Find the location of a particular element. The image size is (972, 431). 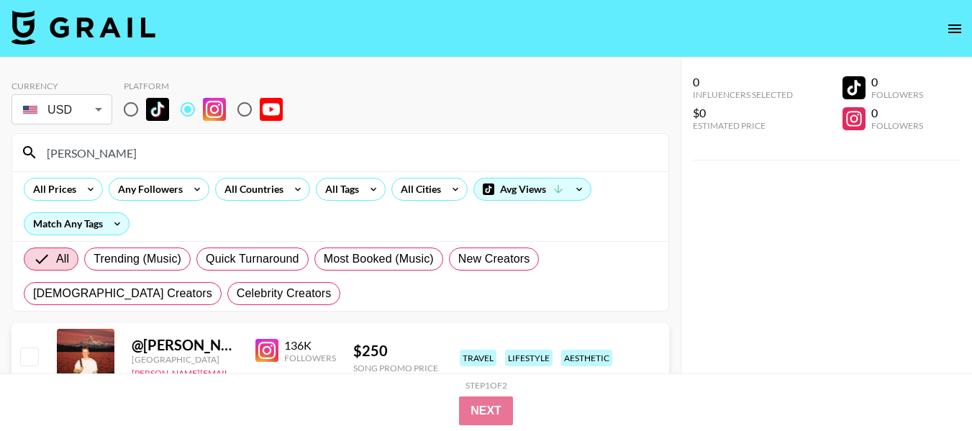

input: Search by User Name is located at coordinates (349, 152).